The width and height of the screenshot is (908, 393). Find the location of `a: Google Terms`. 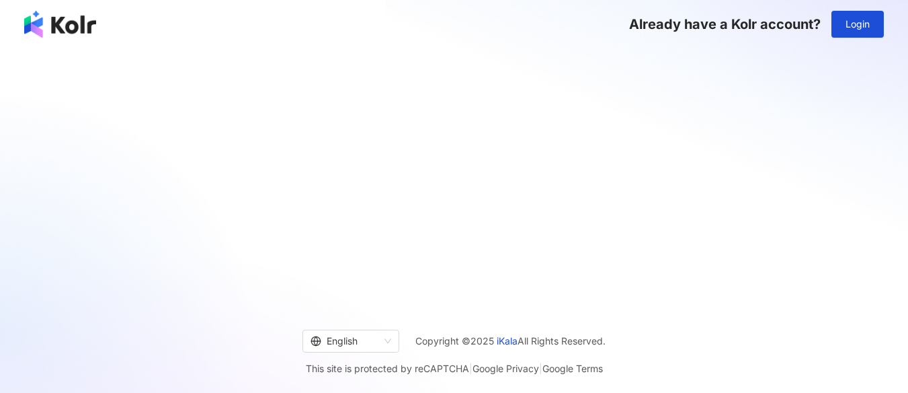

a: Google Terms is located at coordinates (573, 368).